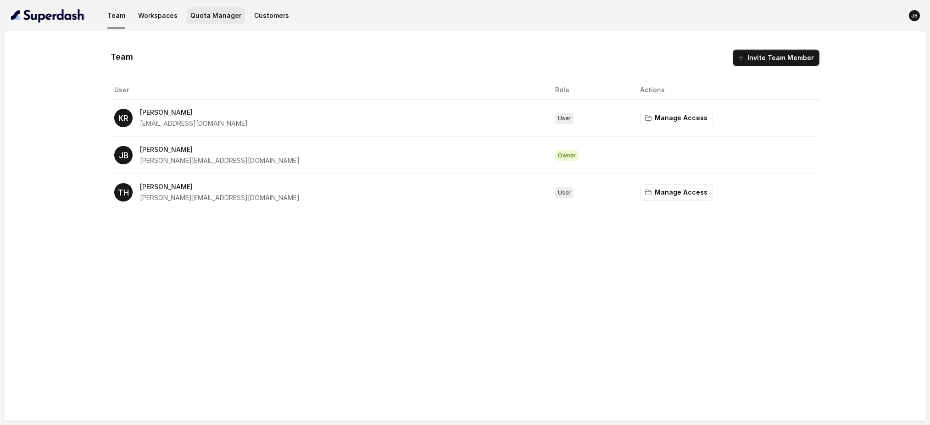 Image resolution: width=930 pixels, height=425 pixels. Describe the element at coordinates (158, 16) in the screenshot. I see `button: Workspaces` at that location.